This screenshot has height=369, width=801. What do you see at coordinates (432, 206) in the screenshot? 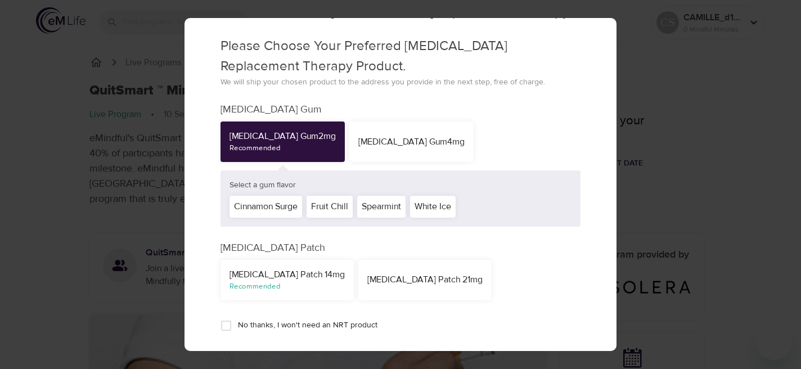
I see `div: White Ice` at bounding box center [432, 206].